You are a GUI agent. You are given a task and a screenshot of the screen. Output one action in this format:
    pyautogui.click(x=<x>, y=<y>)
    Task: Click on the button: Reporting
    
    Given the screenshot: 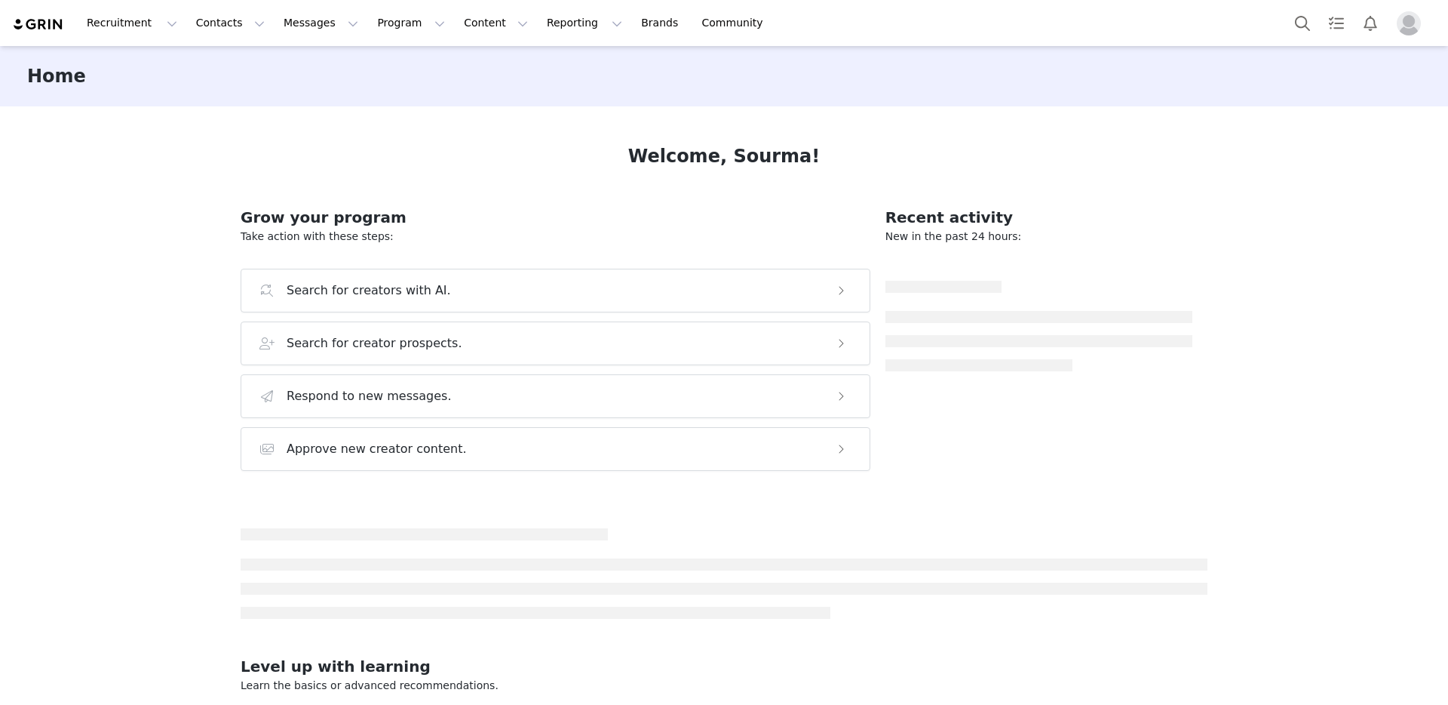 What is the action you would take?
    pyautogui.click(x=585, y=23)
    